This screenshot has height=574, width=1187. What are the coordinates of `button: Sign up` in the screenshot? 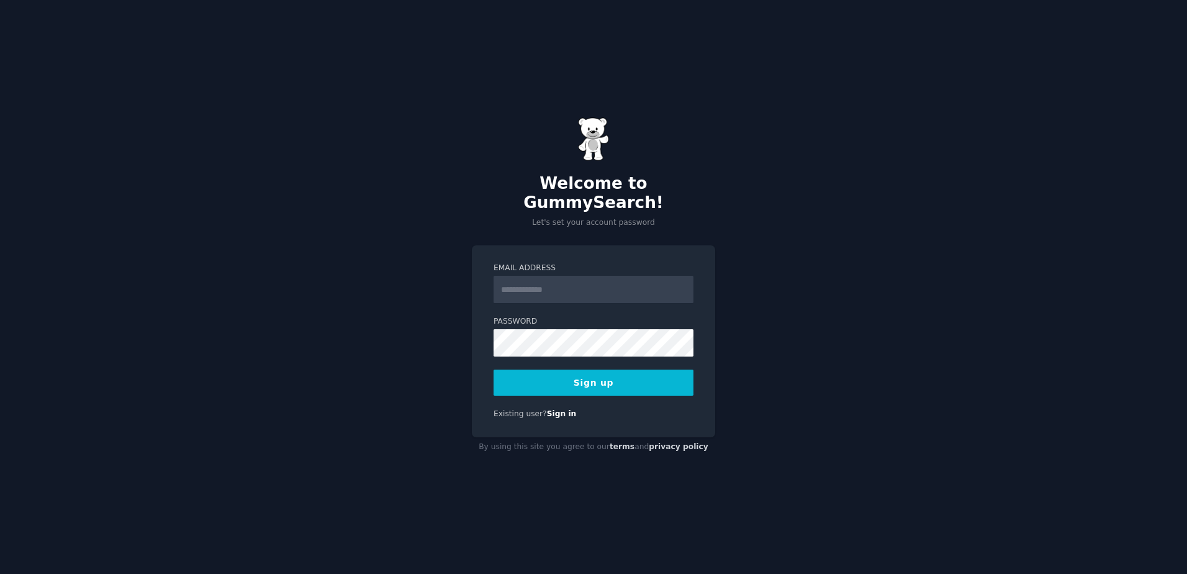 It's located at (594, 383).